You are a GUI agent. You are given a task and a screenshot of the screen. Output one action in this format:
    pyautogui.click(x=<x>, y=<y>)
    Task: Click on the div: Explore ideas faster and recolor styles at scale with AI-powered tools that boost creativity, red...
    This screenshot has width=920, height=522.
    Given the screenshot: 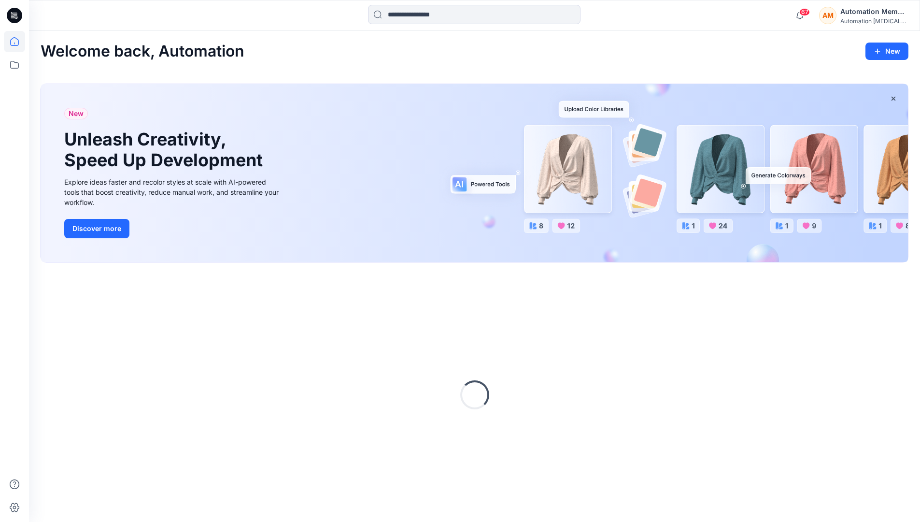 What is the action you would take?
    pyautogui.click(x=173, y=192)
    